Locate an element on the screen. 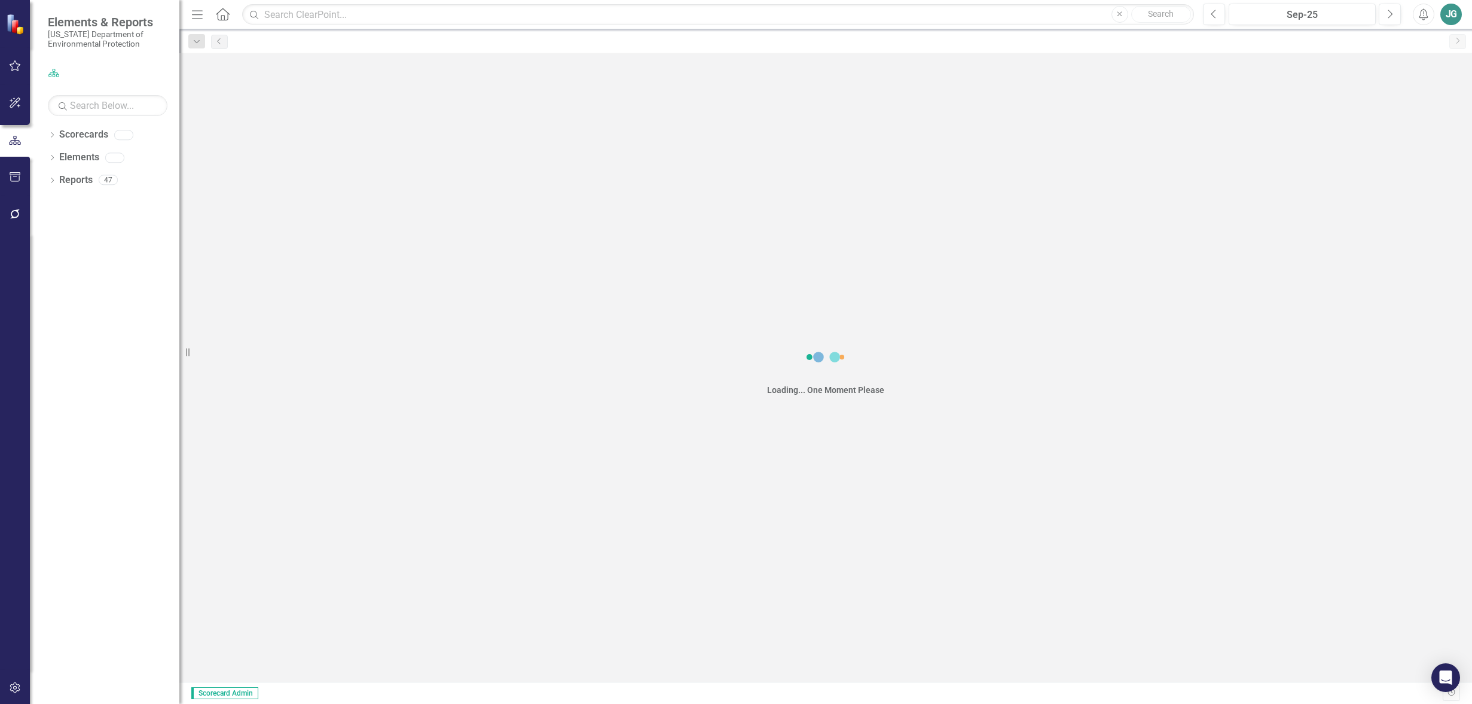 This screenshot has width=1472, height=704. a: Elements is located at coordinates (79, 157).